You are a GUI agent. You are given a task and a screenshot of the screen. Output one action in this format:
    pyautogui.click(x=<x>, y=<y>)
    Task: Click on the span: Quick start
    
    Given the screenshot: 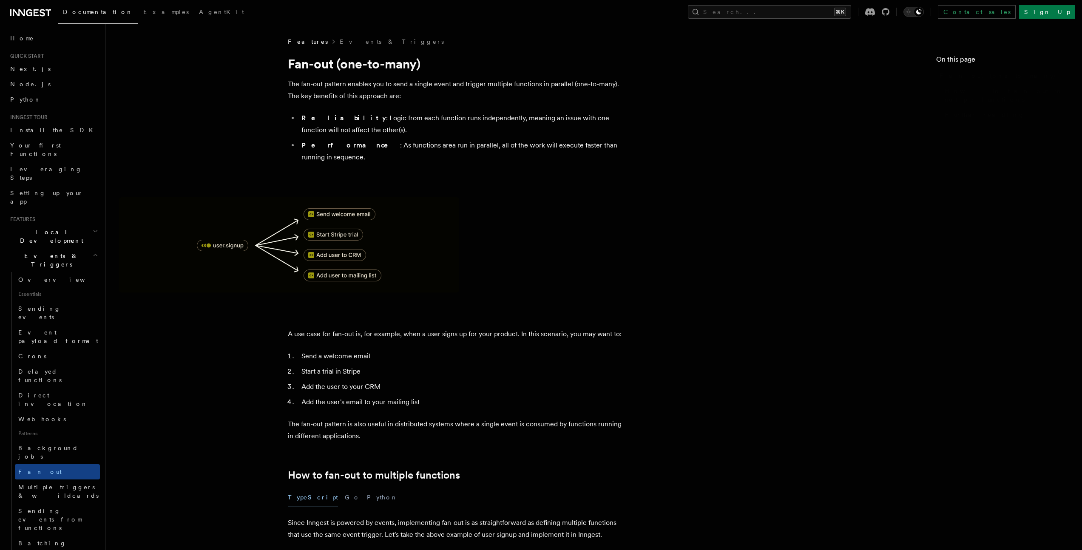 What is the action you would take?
    pyautogui.click(x=25, y=56)
    